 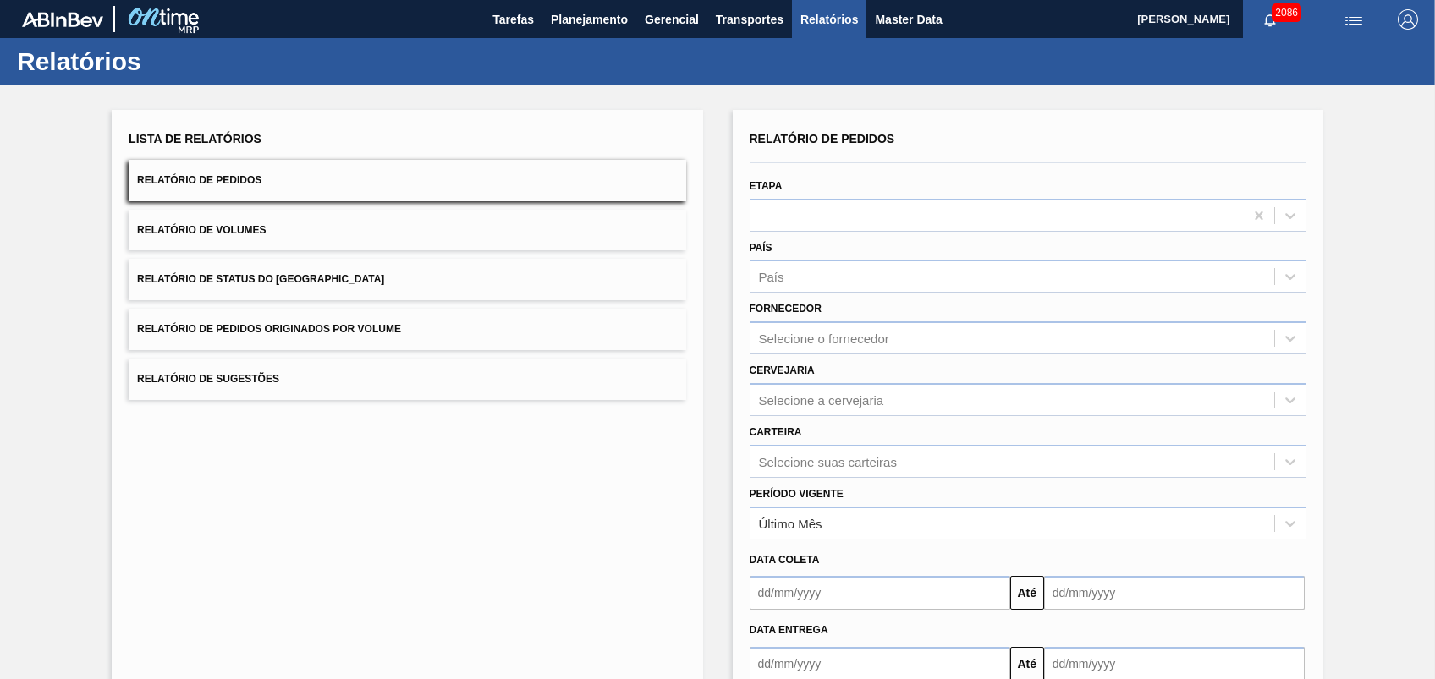 I want to click on span: 2086, so click(x=1286, y=13).